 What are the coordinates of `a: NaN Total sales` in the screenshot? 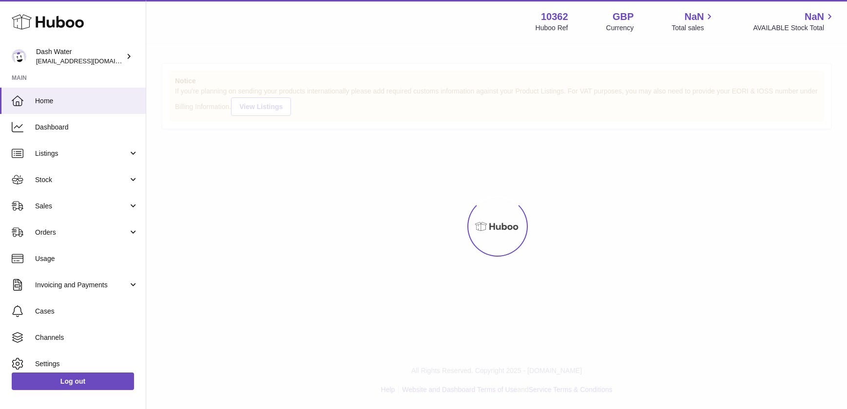 It's located at (693, 21).